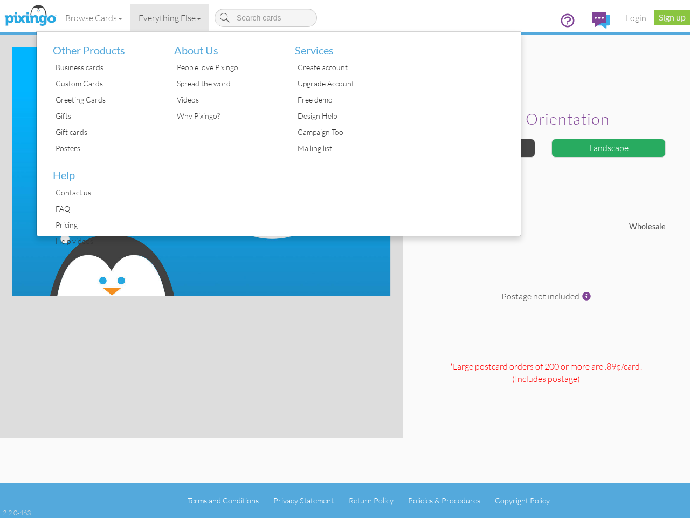  Describe the element at coordinates (544, 119) in the screenshot. I see `h2: Select orientation` at that location.